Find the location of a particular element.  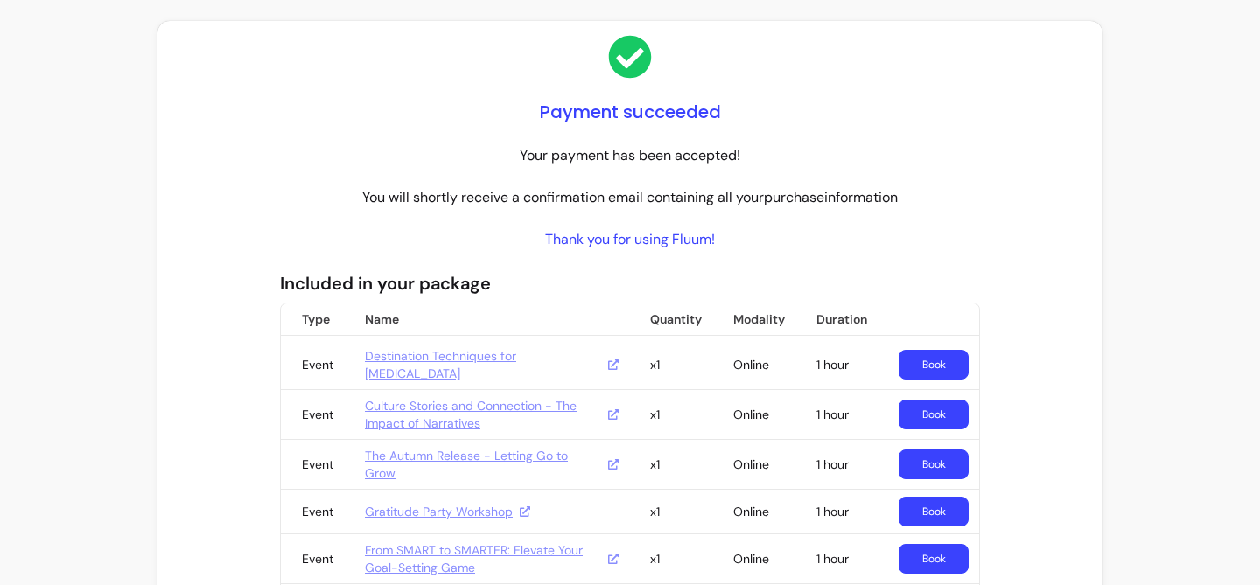

a: From SMART to SMARTER: Elevate Your Goal-Setting Game is located at coordinates (492, 559).